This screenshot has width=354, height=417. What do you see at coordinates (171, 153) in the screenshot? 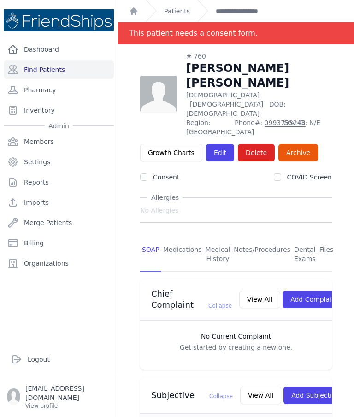
I see `a: Growth Charts` at bounding box center [171, 153].